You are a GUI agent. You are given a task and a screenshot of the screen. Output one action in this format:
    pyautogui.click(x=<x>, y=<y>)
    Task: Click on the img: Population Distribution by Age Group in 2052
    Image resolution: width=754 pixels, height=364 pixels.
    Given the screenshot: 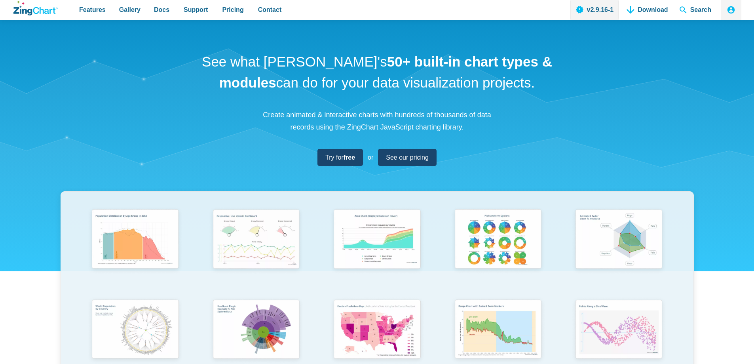 What is the action you would take?
    pyautogui.click(x=135, y=240)
    